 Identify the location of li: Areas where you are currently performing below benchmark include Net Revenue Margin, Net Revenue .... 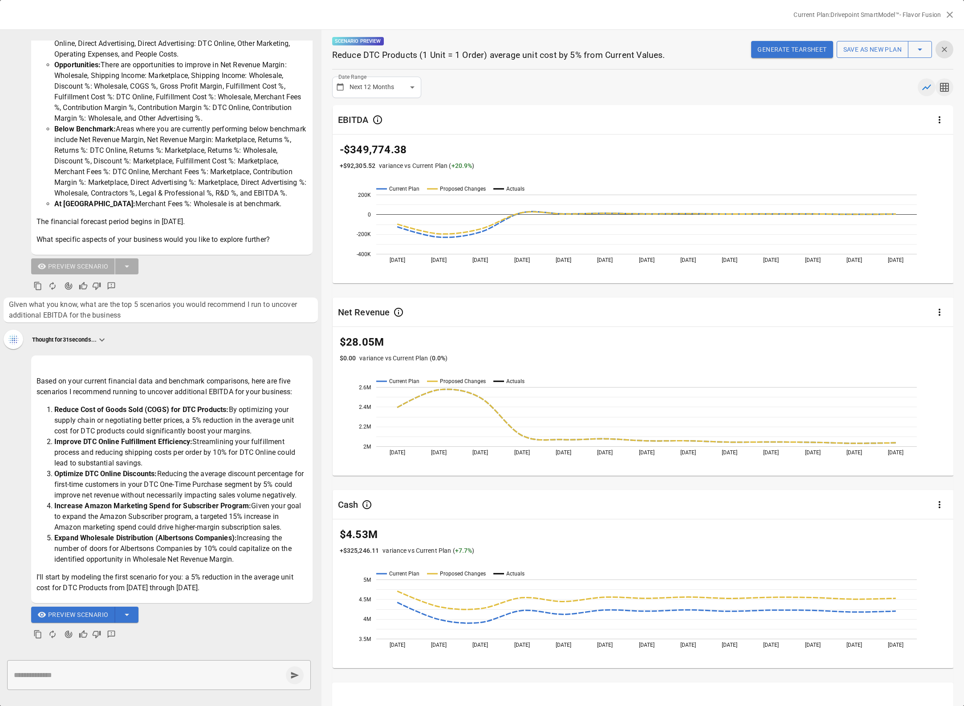
(181, 161).